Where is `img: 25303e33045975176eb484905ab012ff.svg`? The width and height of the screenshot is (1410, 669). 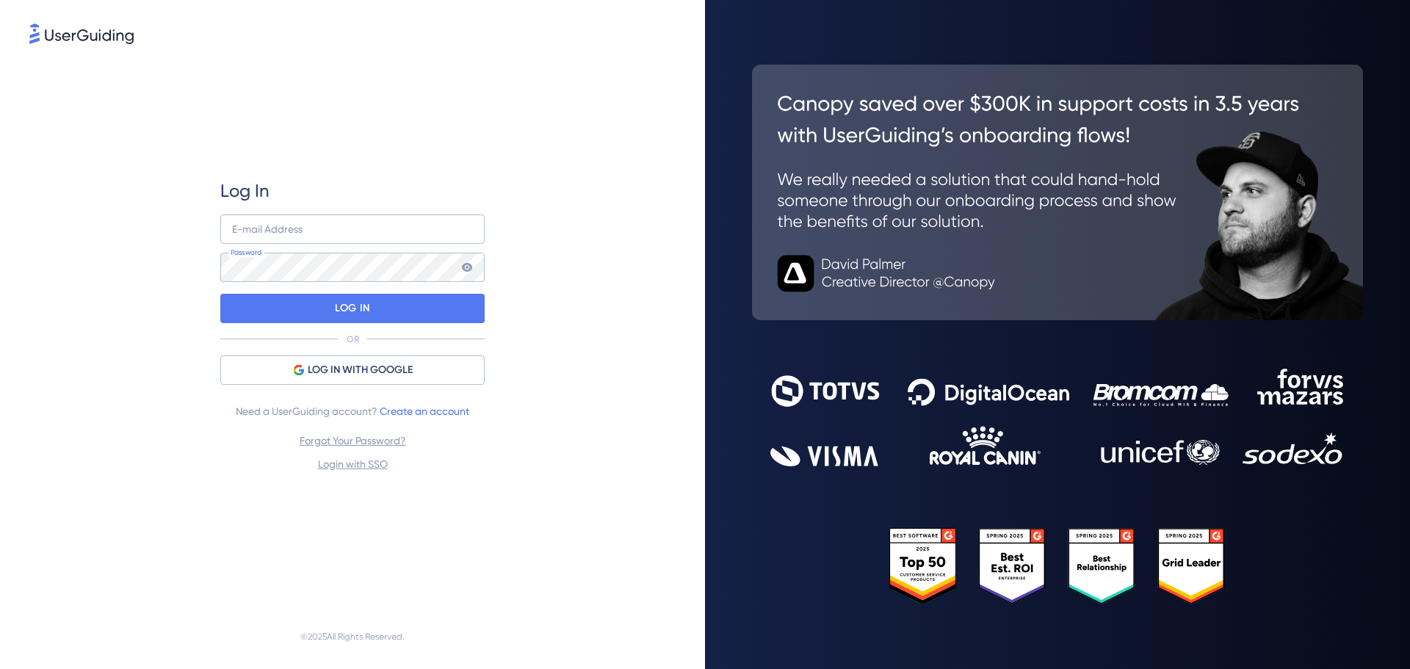
img: 25303e33045975176eb484905ab012ff.svg is located at coordinates (1058, 566).